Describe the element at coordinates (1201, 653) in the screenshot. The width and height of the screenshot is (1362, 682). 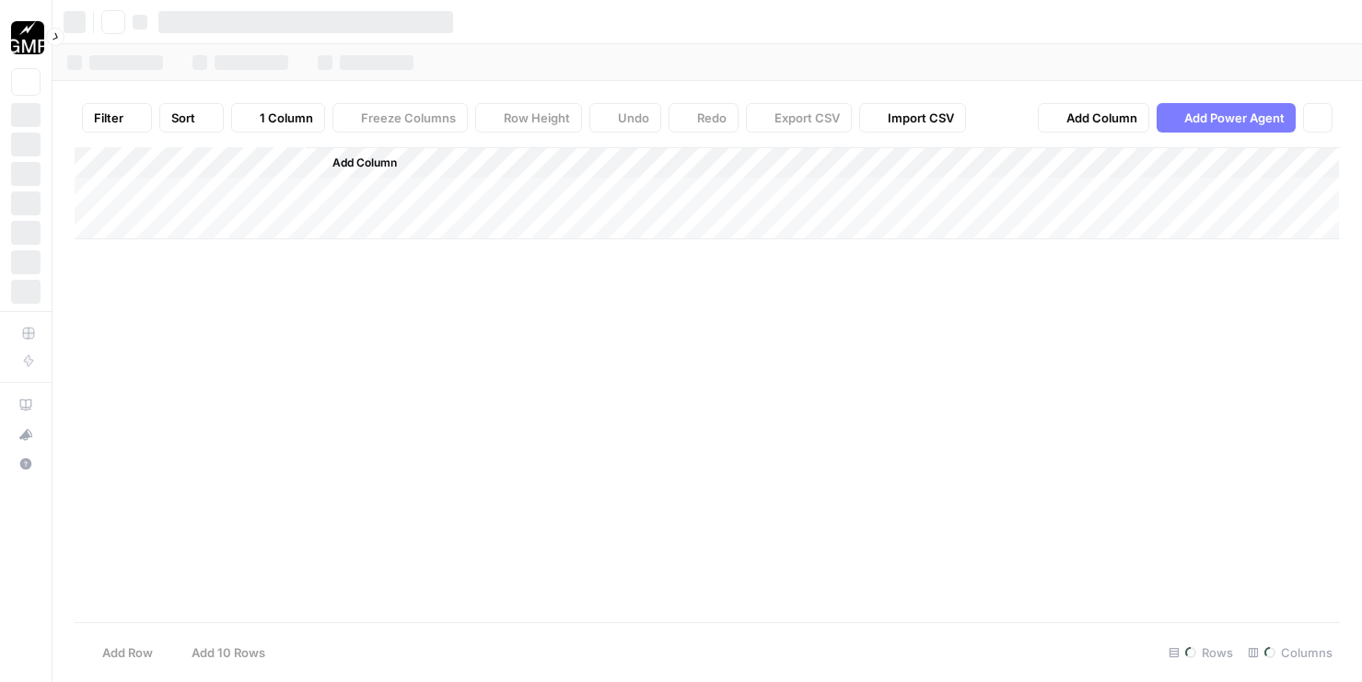
I see `div: Rows` at that location.